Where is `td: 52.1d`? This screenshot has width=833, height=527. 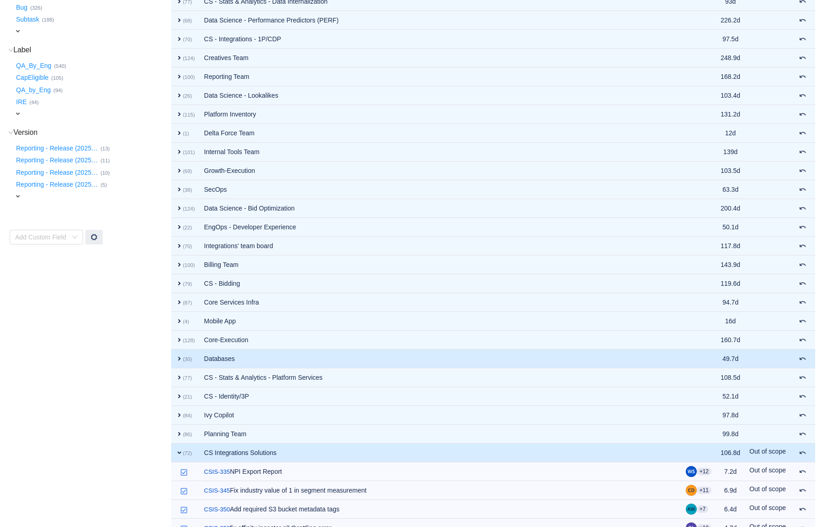 td: 52.1d is located at coordinates (730, 396).